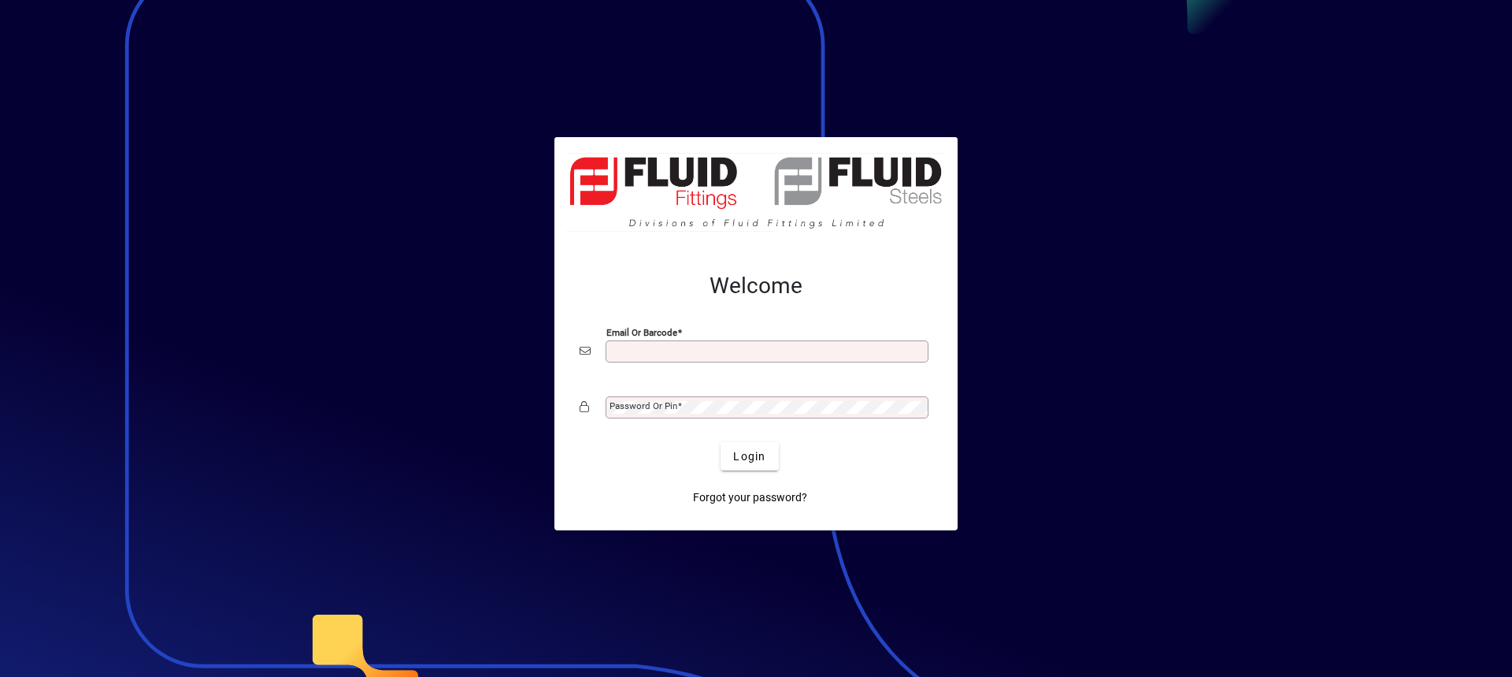  I want to click on span: Forgot your password?, so click(750, 497).